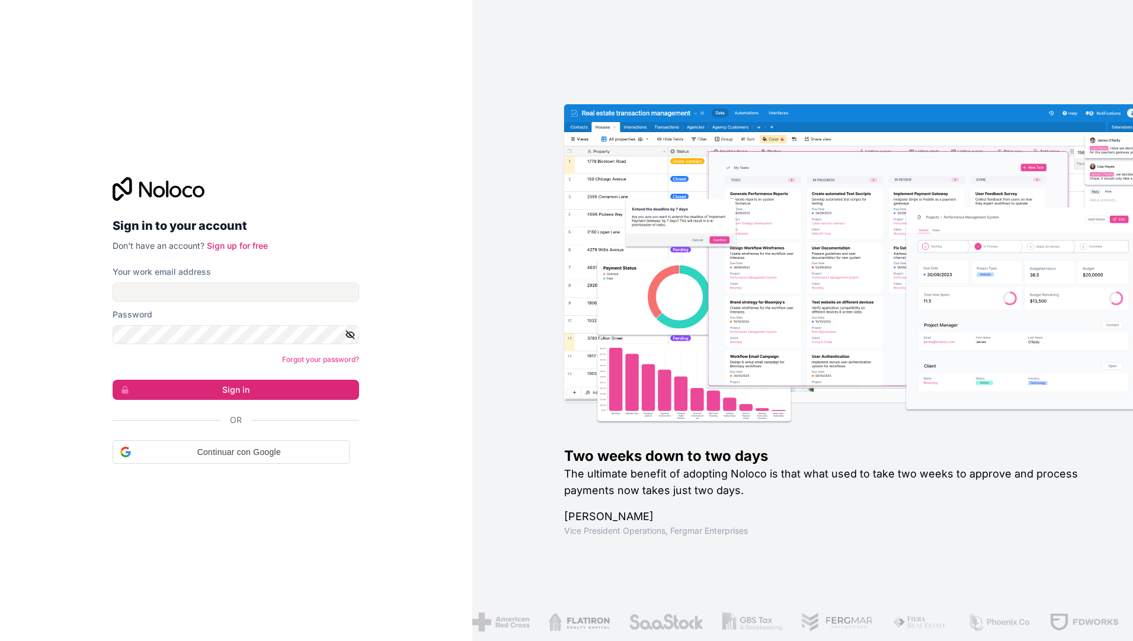  What do you see at coordinates (236, 420) in the screenshot?
I see `span: Or` at bounding box center [236, 420].